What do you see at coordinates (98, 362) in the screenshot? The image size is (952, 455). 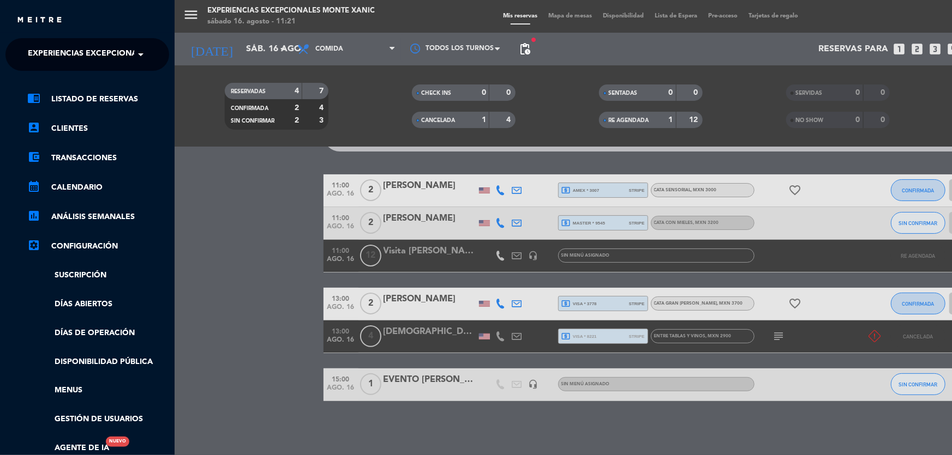 I see `a: Disponibilidad pública` at bounding box center [98, 362].